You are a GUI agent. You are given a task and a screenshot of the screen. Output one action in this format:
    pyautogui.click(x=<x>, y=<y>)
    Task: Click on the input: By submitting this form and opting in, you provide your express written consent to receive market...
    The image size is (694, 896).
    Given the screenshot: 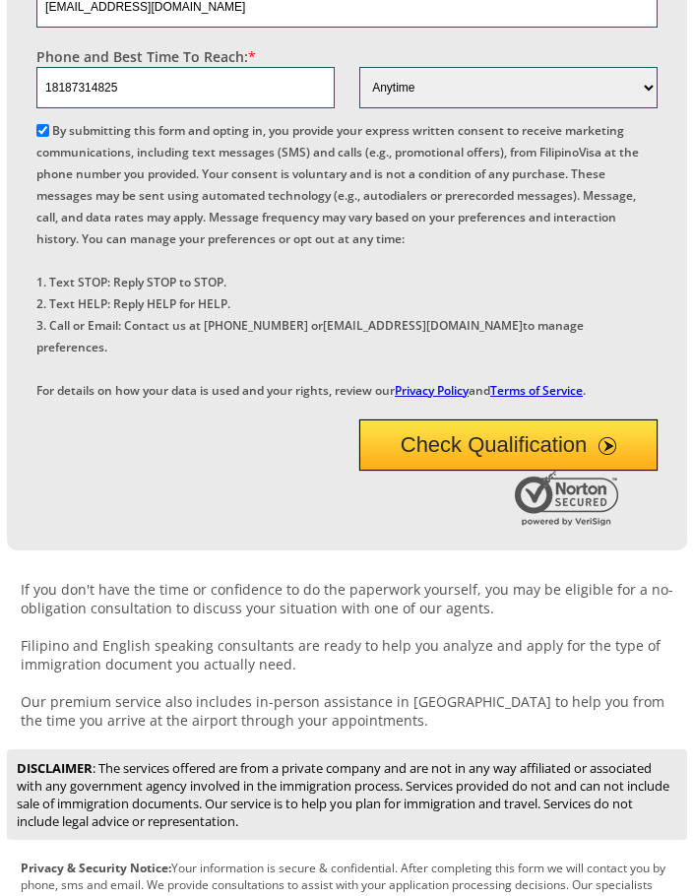 What is the action you would take?
    pyautogui.click(x=42, y=130)
    